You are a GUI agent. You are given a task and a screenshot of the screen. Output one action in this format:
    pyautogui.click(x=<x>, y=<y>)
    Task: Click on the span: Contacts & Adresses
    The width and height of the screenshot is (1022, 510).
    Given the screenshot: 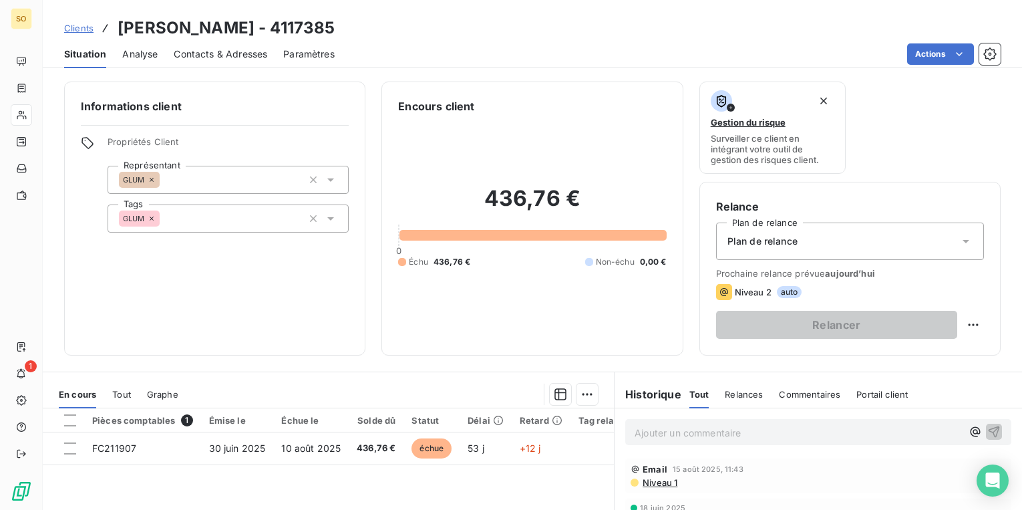 What is the action you would take?
    pyautogui.click(x=220, y=54)
    